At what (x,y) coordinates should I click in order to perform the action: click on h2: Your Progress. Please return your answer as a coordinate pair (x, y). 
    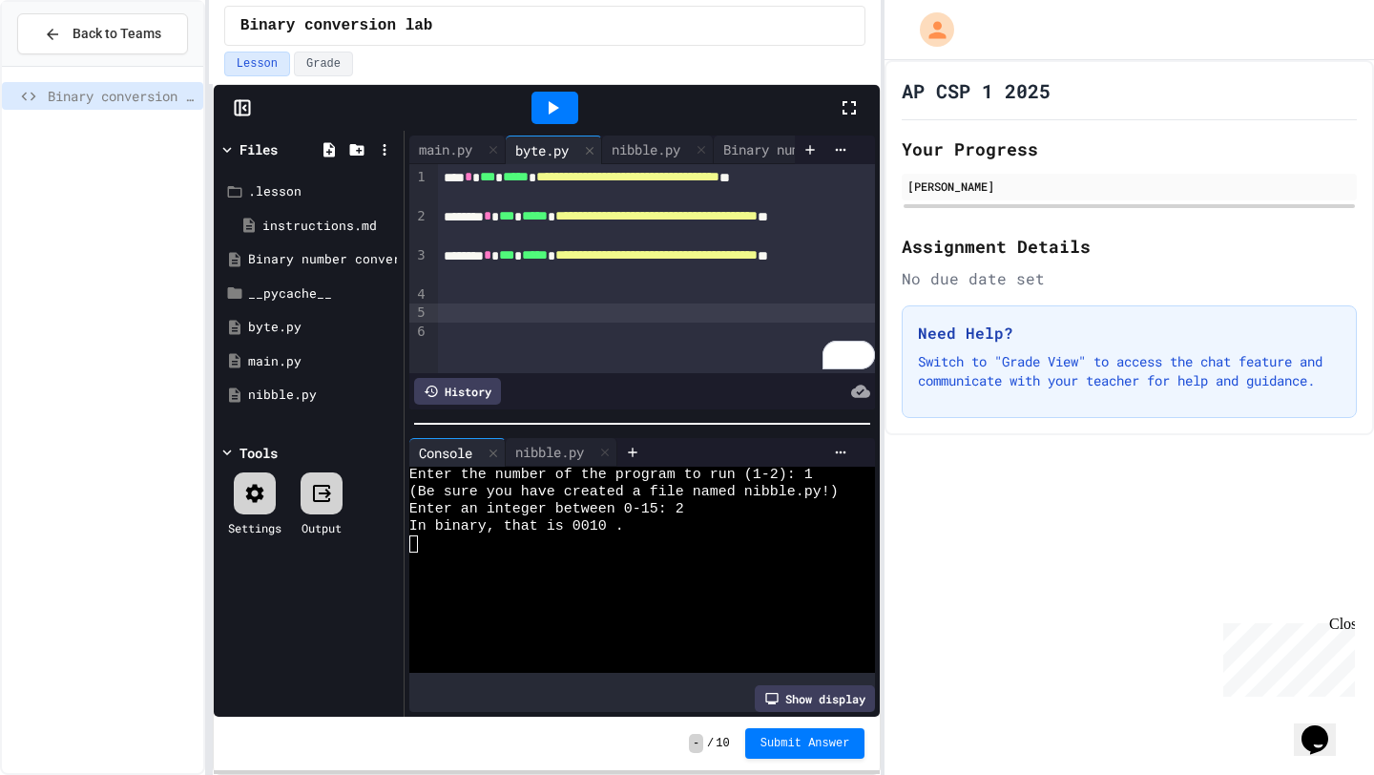
    Looking at the image, I should click on (1128, 149).